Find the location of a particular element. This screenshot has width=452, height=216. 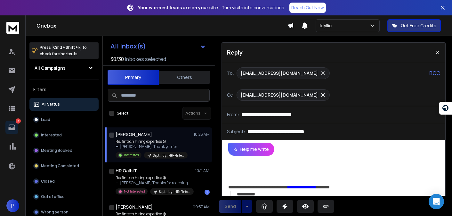

h1: All Campaigns is located at coordinates (50, 68).